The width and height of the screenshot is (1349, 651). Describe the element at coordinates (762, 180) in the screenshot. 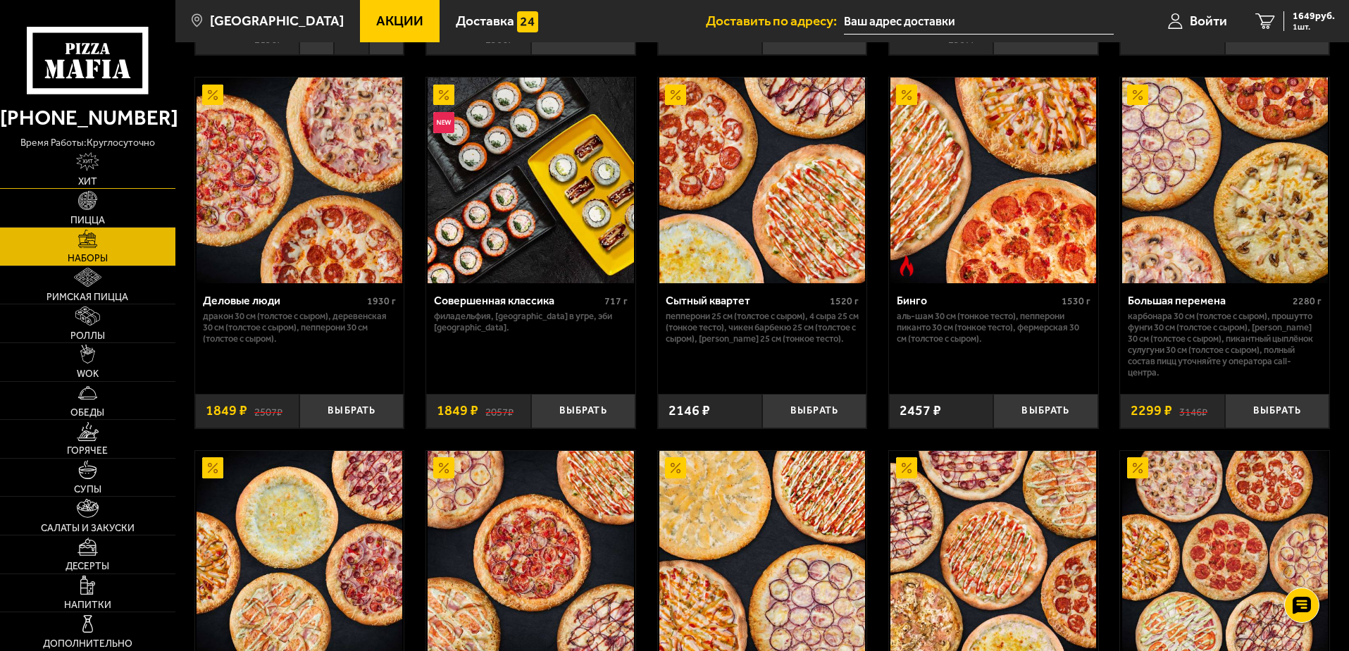

I see `a: АкционныйСытный квартет` at that location.